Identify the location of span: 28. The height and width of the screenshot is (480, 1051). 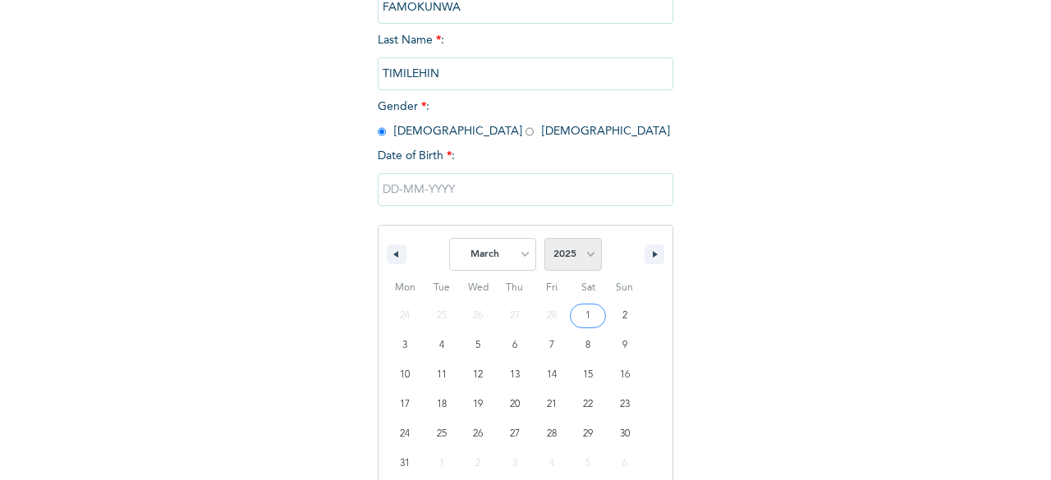
(552, 434).